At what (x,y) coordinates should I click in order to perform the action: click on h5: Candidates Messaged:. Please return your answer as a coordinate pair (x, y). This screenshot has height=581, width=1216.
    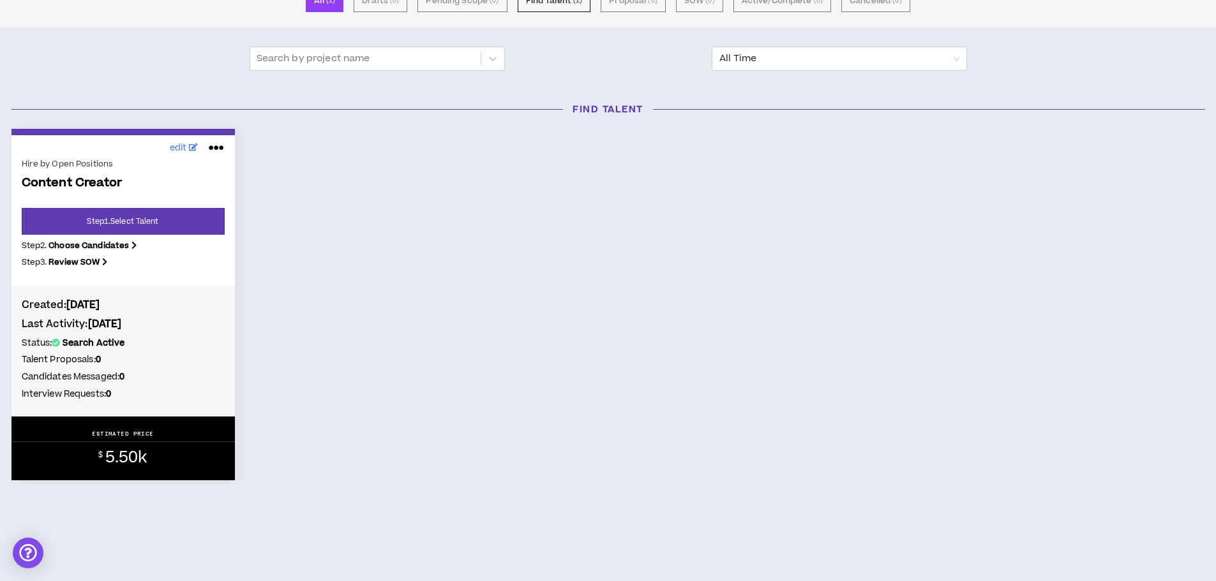
    Looking at the image, I should click on (123, 377).